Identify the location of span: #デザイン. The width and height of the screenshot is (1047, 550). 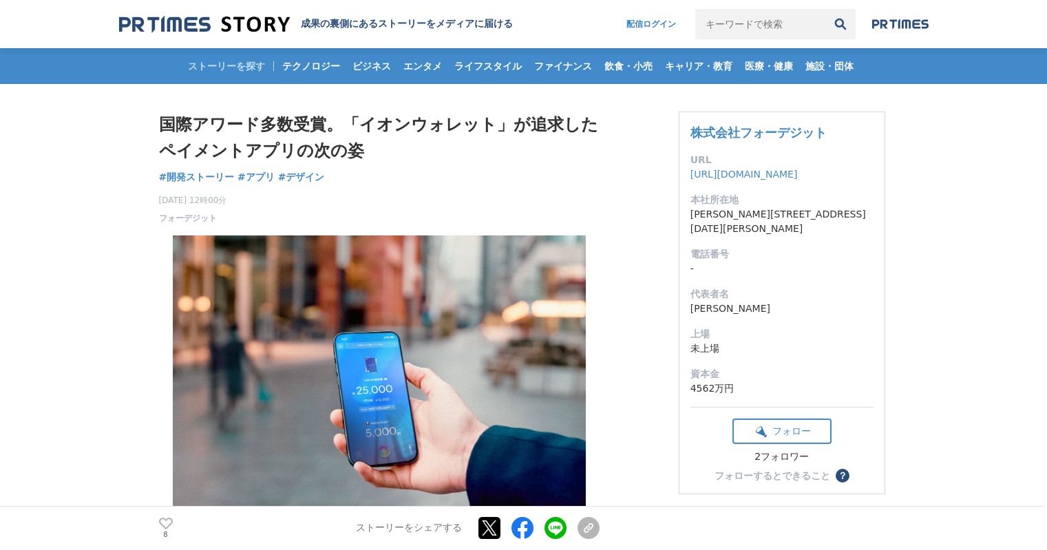
(301, 177).